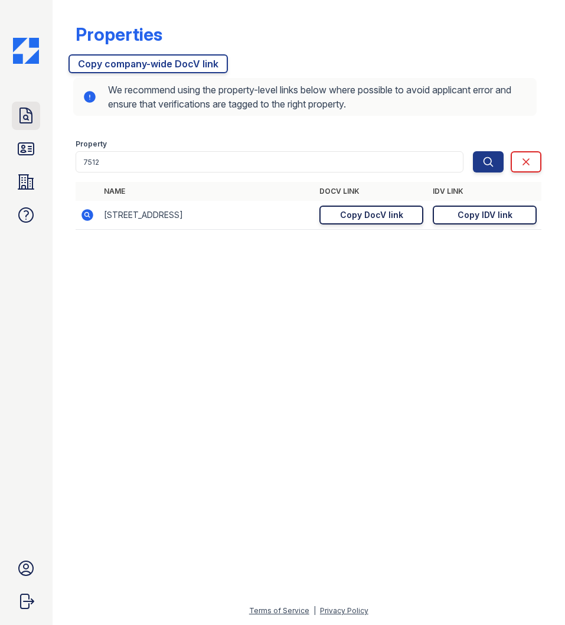  I want to click on div: We recommend using the property-level links below where possible to avoid applicant error and ens..., so click(305, 97).